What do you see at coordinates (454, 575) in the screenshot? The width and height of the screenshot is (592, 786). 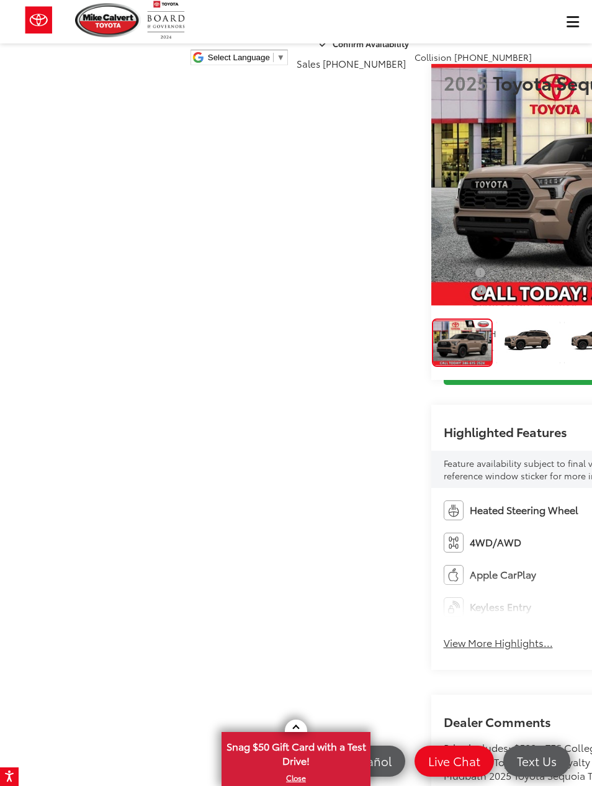 I see `img: Apple CarPlay` at bounding box center [454, 575].